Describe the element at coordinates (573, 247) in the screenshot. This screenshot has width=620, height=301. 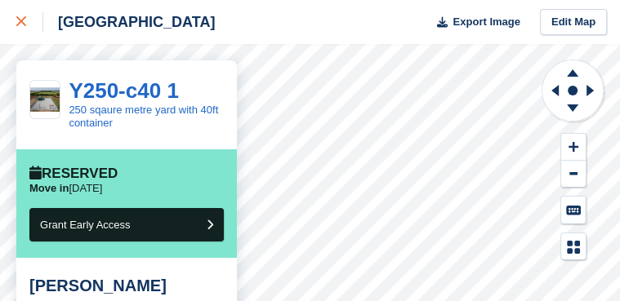
I see `button: Map Legend` at that location.